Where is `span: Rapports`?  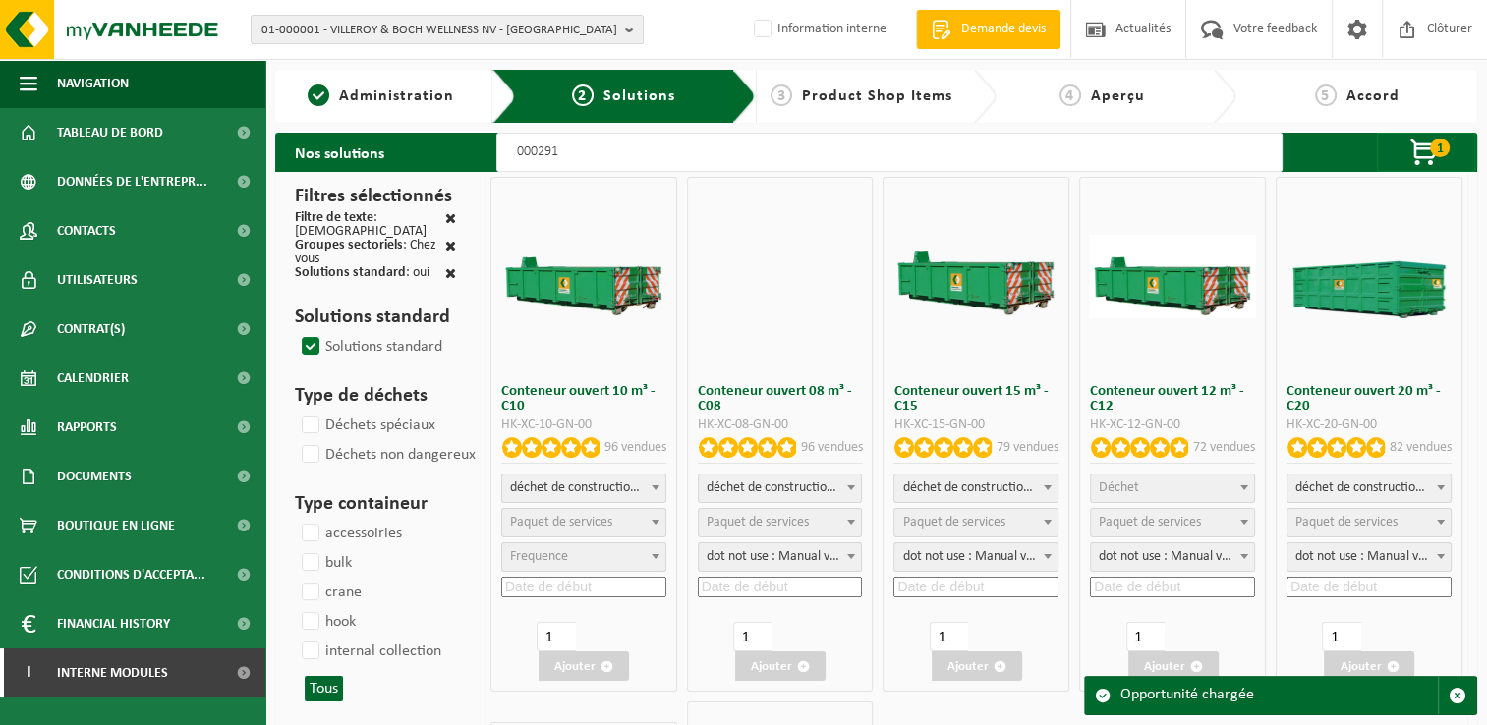
span: Rapports is located at coordinates (86, 427).